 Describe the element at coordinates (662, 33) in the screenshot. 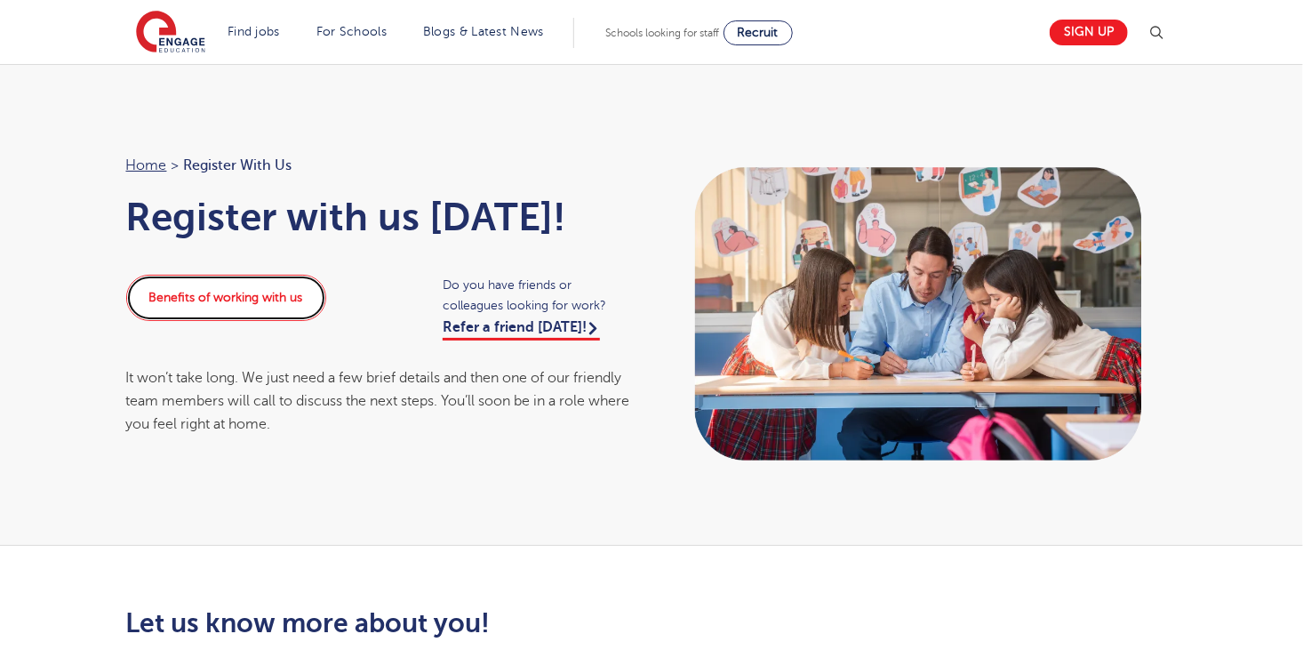

I see `span: Schools looking for staff` at that location.